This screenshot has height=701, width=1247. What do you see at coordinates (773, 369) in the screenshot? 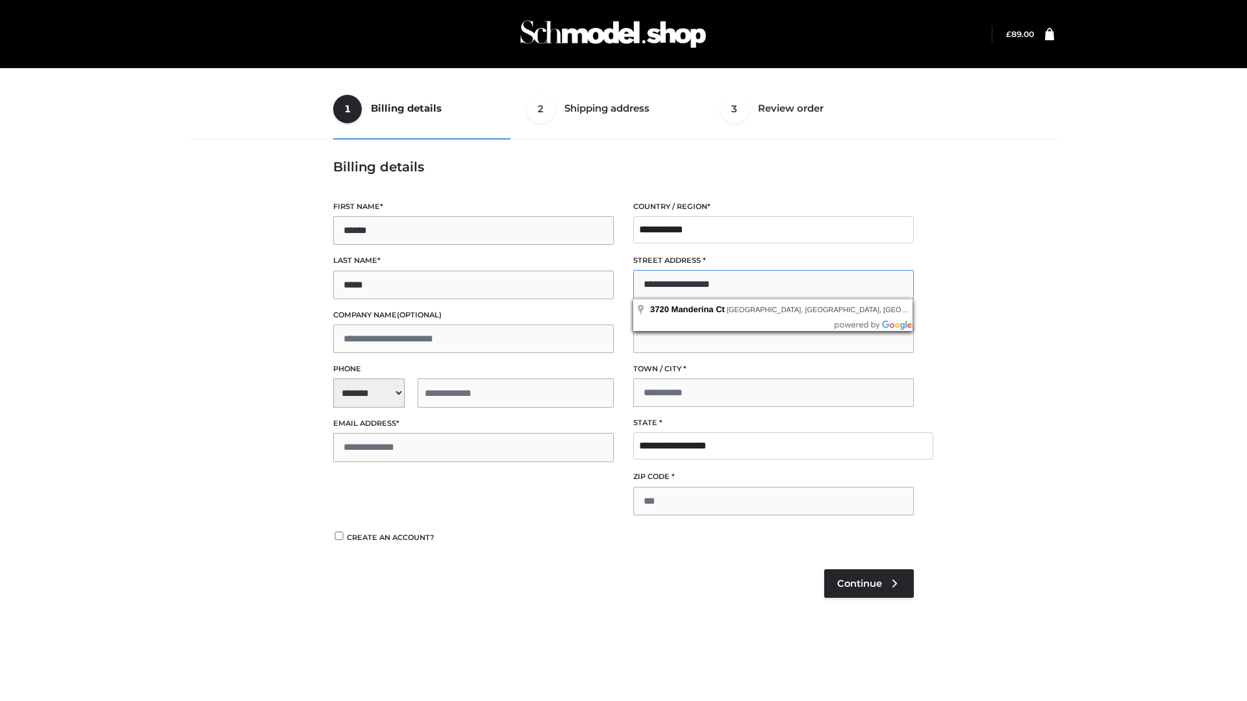
I see `label: Town / City` at bounding box center [773, 369].